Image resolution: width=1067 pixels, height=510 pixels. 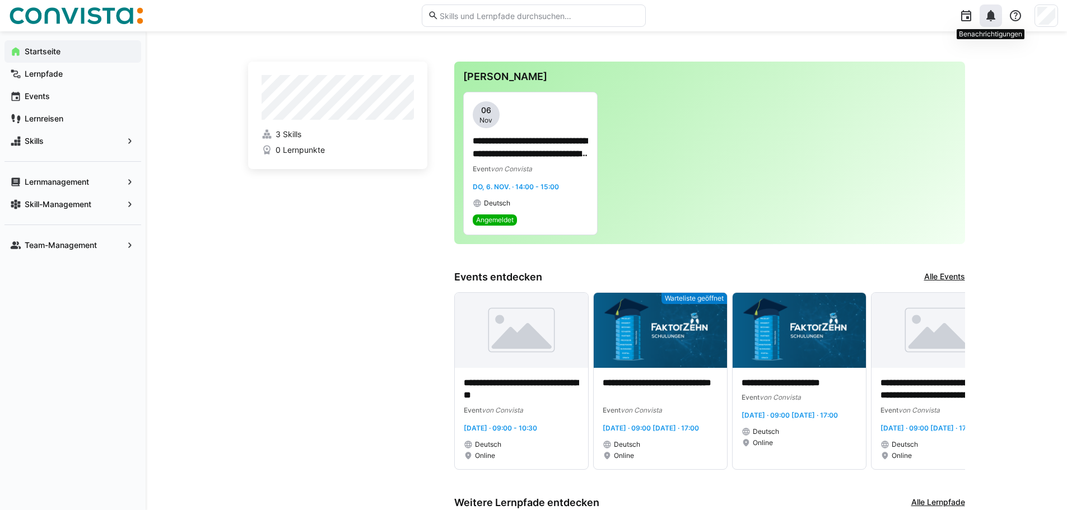 I want to click on span: Angemeldet, so click(x=495, y=220).